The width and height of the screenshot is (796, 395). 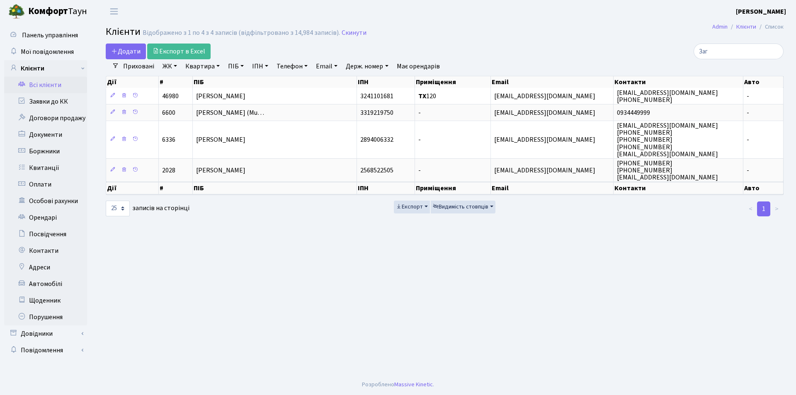 I want to click on button: Експорт, so click(x=412, y=207).